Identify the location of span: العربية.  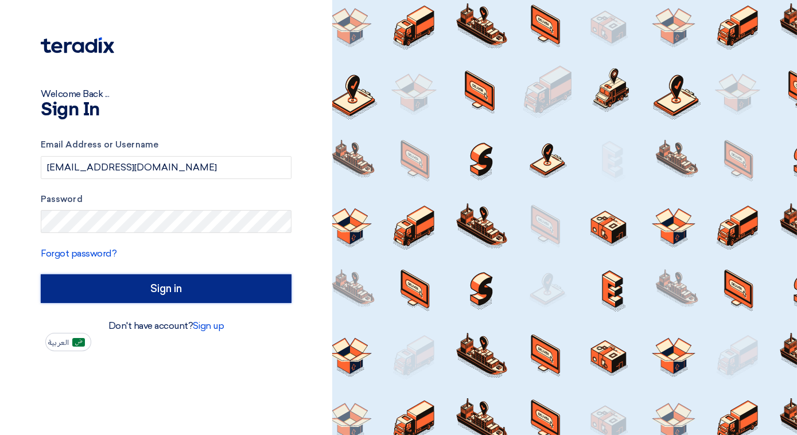
(58, 342).